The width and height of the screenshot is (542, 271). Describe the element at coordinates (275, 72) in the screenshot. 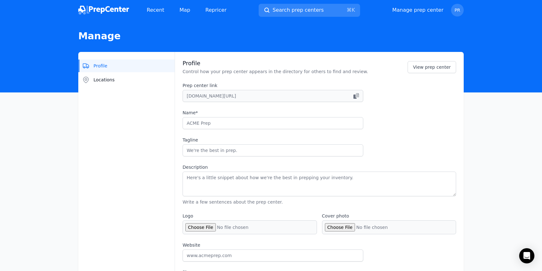

I see `p: Control how your prep center appears in the directory for others to find and review.` at that location.